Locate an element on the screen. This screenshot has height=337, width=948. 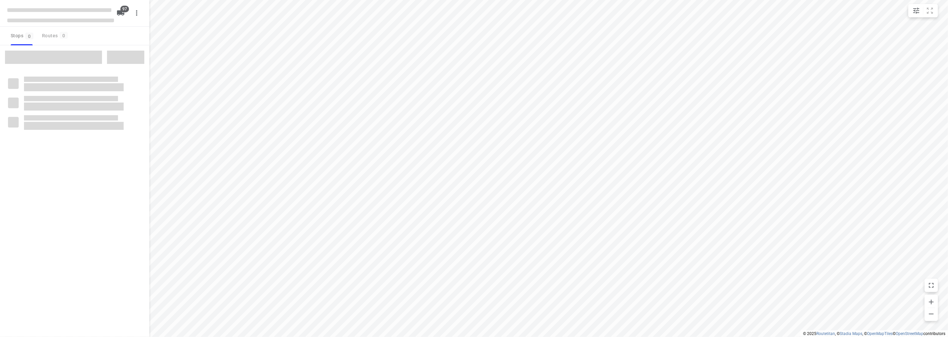
a: Routetitan is located at coordinates (826, 334).